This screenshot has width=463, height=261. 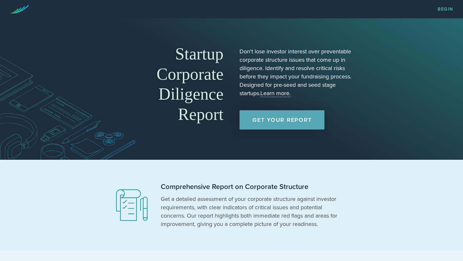 I want to click on p: Get a detailed assessment of your corporate structure against investor requirements, with clear i..., so click(x=251, y=212).